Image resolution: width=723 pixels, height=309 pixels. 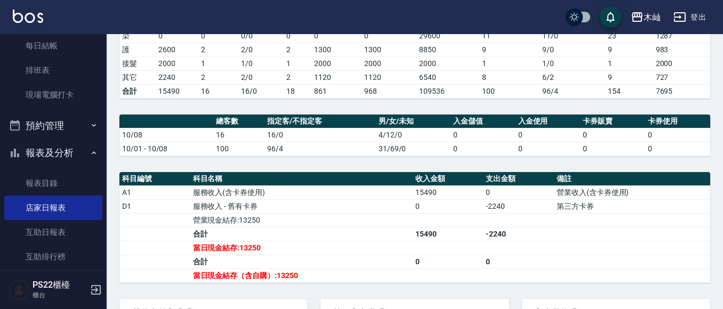 I want to click on button: 登出, so click(x=690, y=17).